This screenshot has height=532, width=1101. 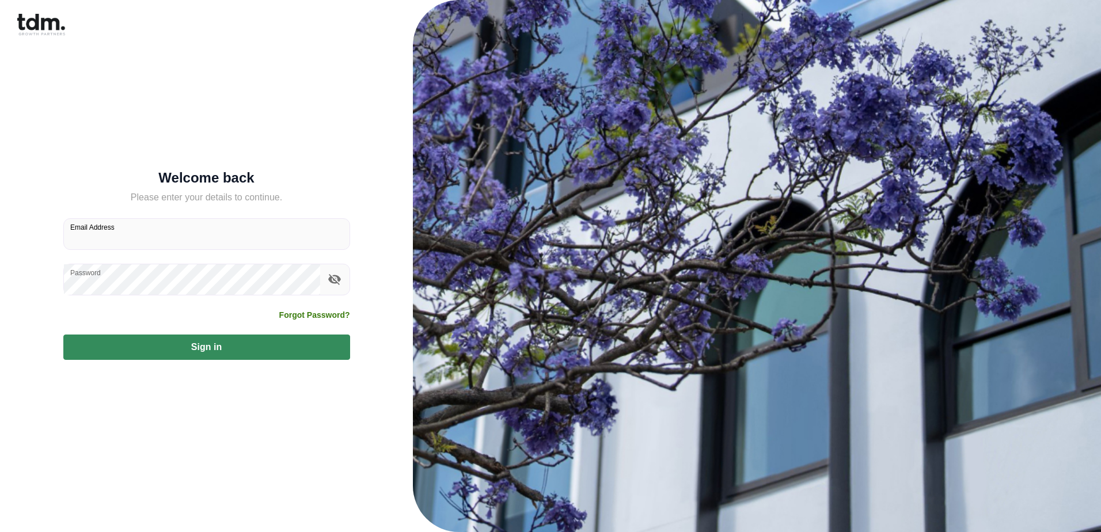 What do you see at coordinates (207, 197) in the screenshot?
I see `h5: Please enter your details to continue.` at bounding box center [207, 197].